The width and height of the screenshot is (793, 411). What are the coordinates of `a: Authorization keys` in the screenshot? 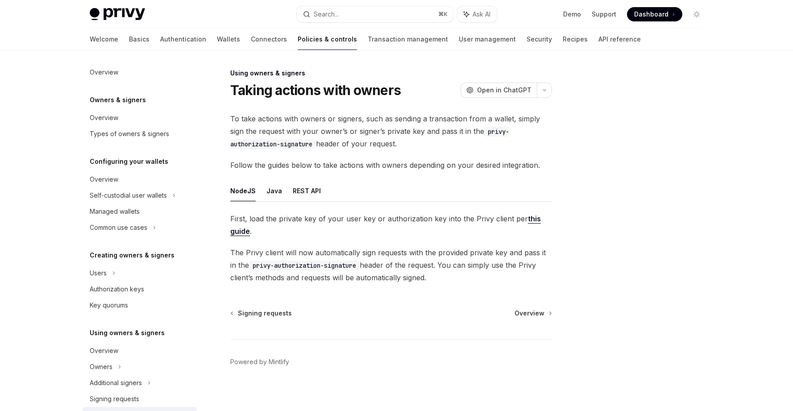 It's located at (140, 289).